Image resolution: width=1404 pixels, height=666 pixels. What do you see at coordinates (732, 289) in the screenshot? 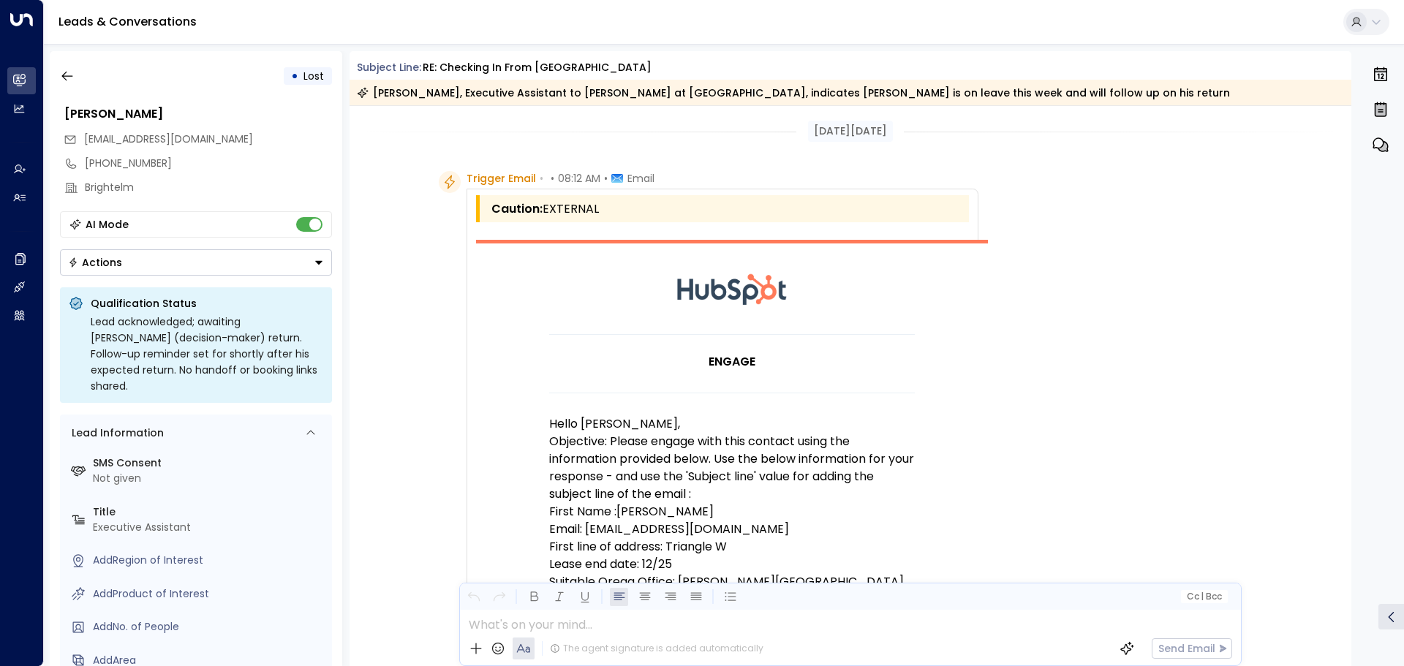
I see `img: HubSpot` at bounding box center [732, 289].